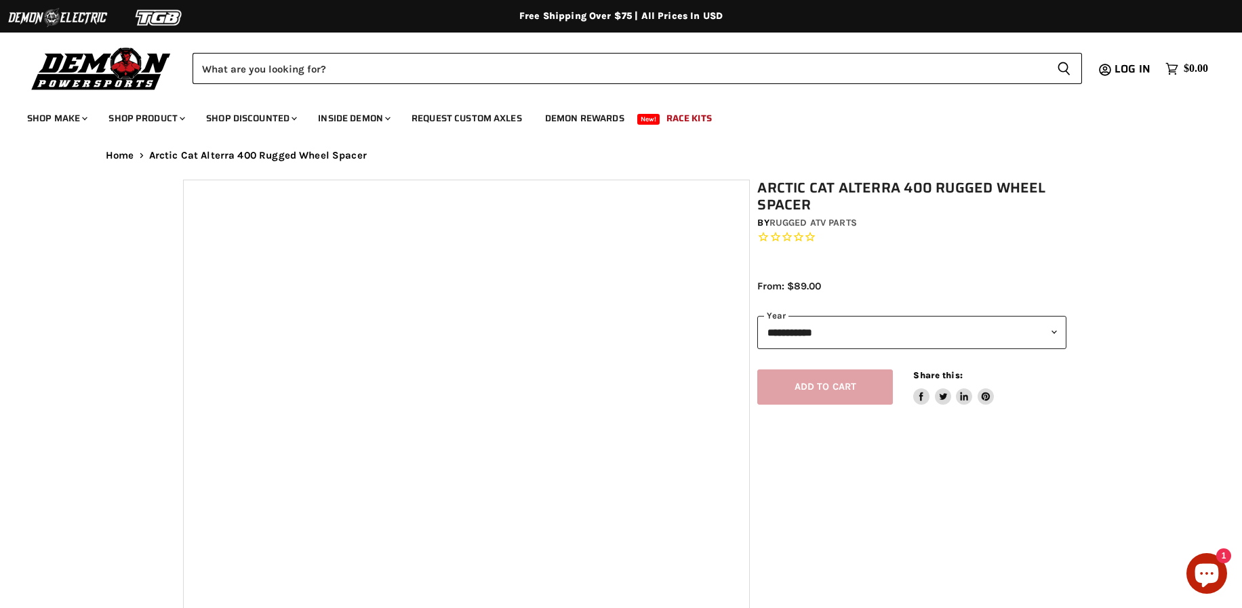 Image resolution: width=1242 pixels, height=608 pixels. Describe the element at coordinates (58, 18) in the screenshot. I see `img: Demon Electric Logo 2` at that location.